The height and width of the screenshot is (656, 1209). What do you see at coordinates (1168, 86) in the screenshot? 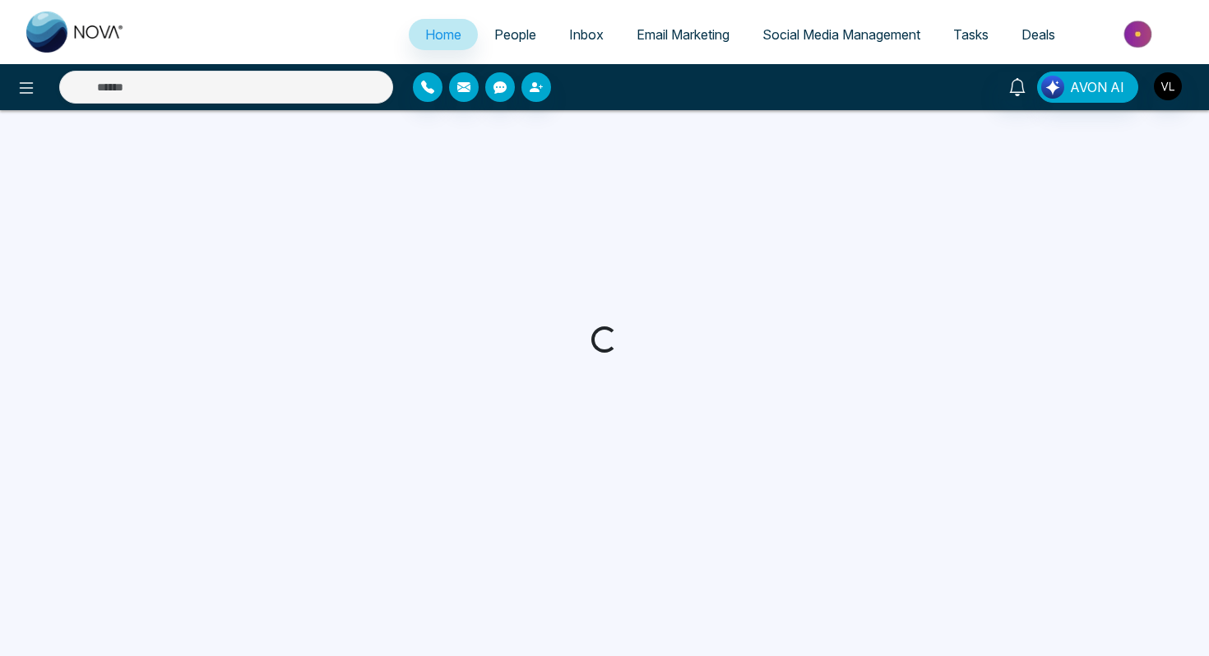
I see `img: User Avatar` at bounding box center [1168, 86].